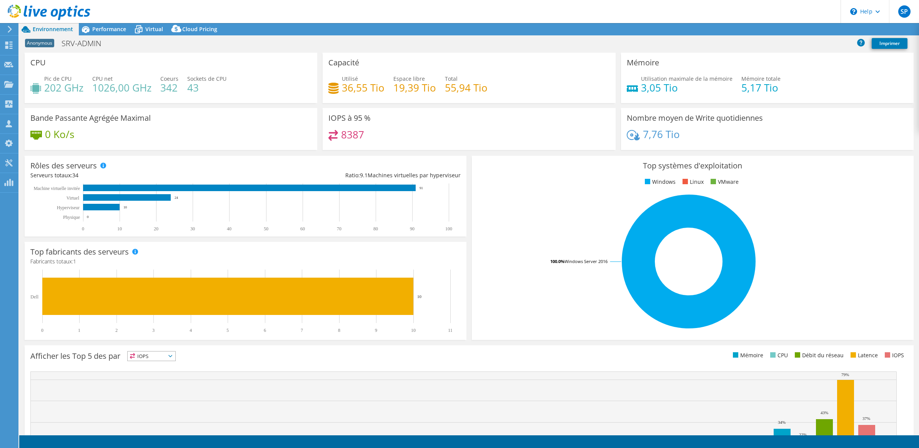 The height and width of the screenshot is (448, 919). What do you see at coordinates (557, 261) in the screenshot?
I see `tspan: 100.0%` at bounding box center [557, 261].